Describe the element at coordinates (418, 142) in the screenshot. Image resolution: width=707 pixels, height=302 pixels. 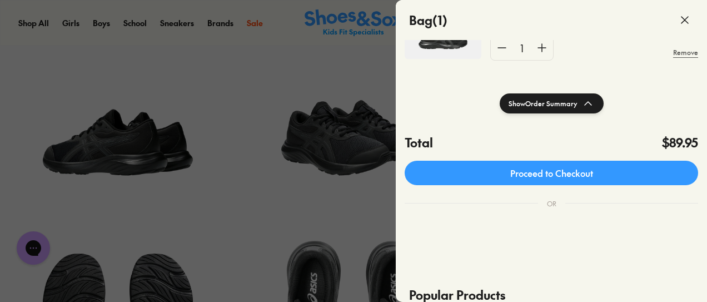
I see `h4: Total` at that location.